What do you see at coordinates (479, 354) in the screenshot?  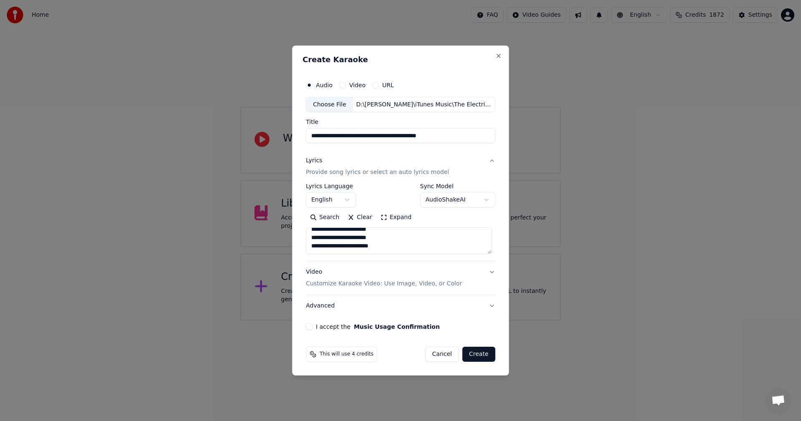 I see `button: Create` at bounding box center [479, 354].